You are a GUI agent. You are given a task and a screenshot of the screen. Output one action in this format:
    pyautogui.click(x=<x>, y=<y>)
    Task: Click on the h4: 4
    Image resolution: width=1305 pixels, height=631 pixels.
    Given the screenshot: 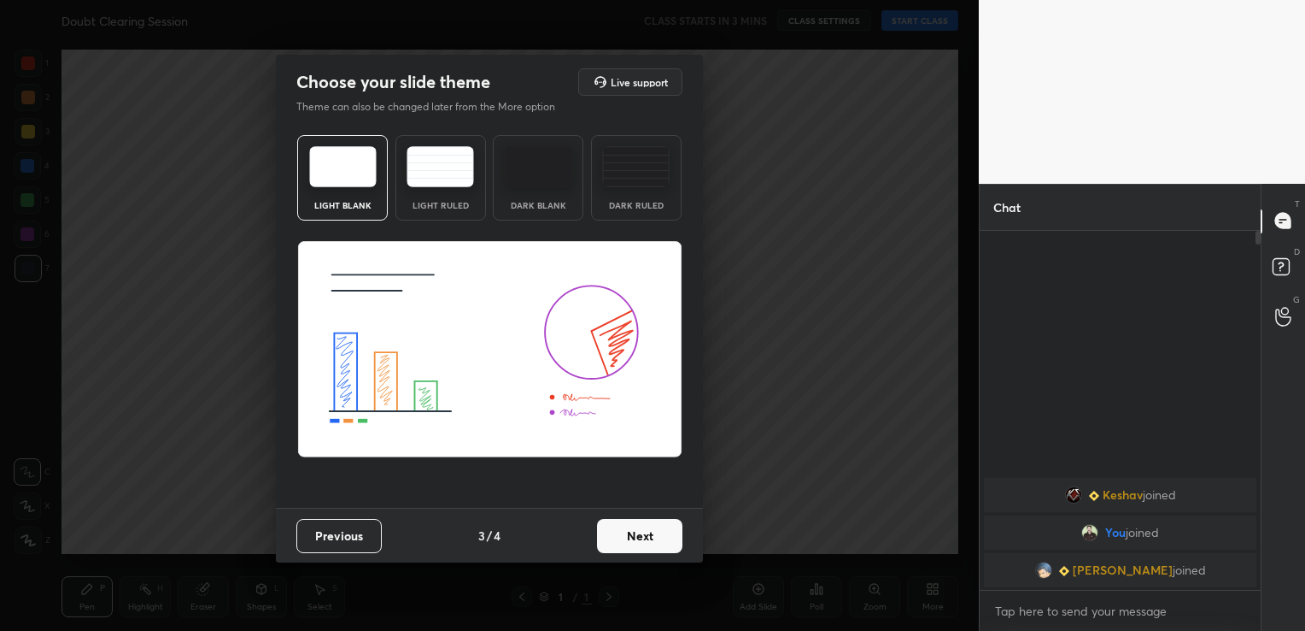 What is the action you would take?
    pyautogui.click(x=497, y=535)
    